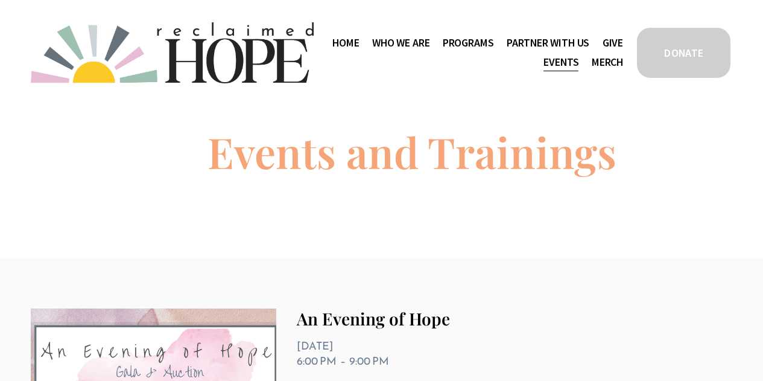  Describe the element at coordinates (346, 43) in the screenshot. I see `a: Home` at that location.